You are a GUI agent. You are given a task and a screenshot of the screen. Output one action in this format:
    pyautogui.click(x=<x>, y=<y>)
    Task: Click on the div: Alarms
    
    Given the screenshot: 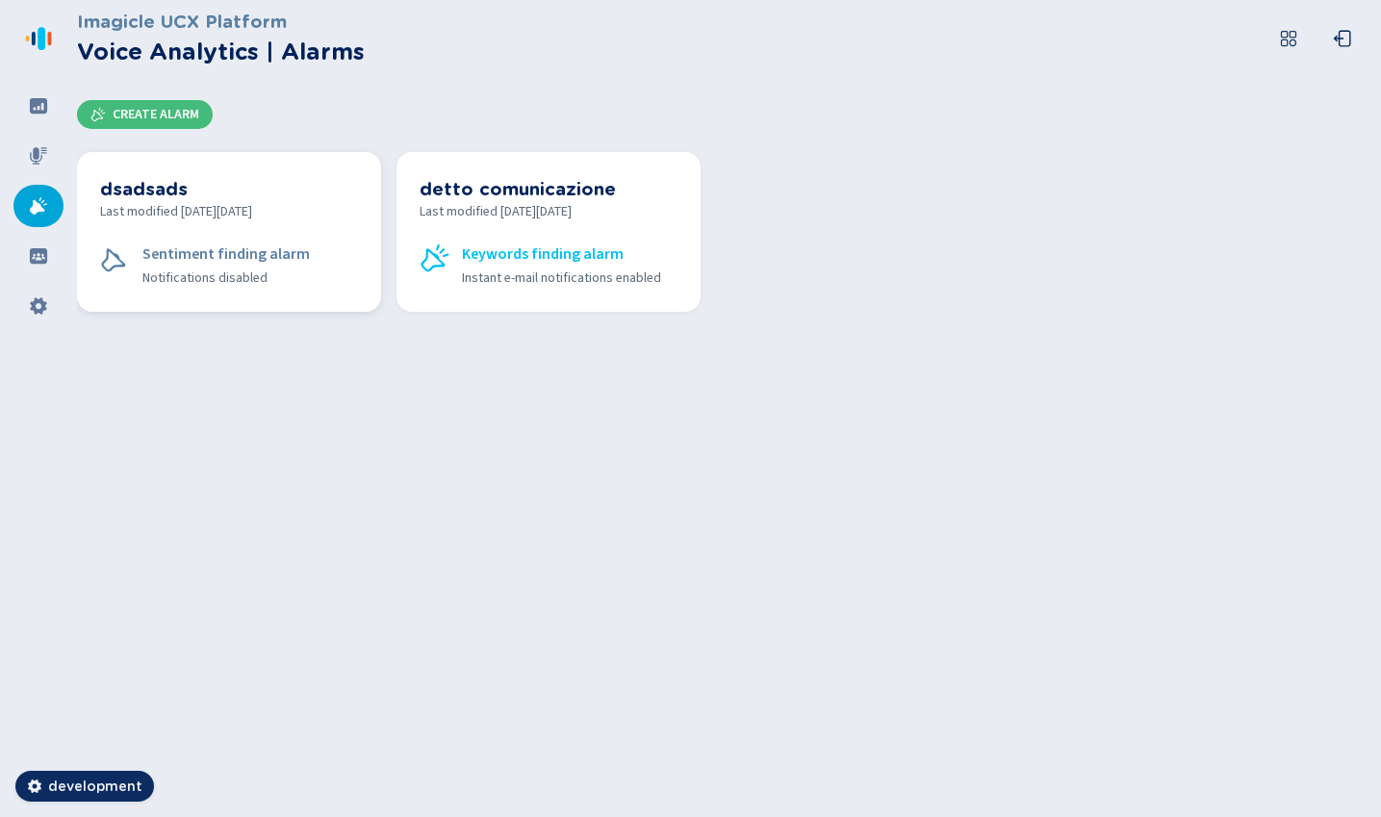 What is the action you would take?
    pyautogui.click(x=39, y=206)
    